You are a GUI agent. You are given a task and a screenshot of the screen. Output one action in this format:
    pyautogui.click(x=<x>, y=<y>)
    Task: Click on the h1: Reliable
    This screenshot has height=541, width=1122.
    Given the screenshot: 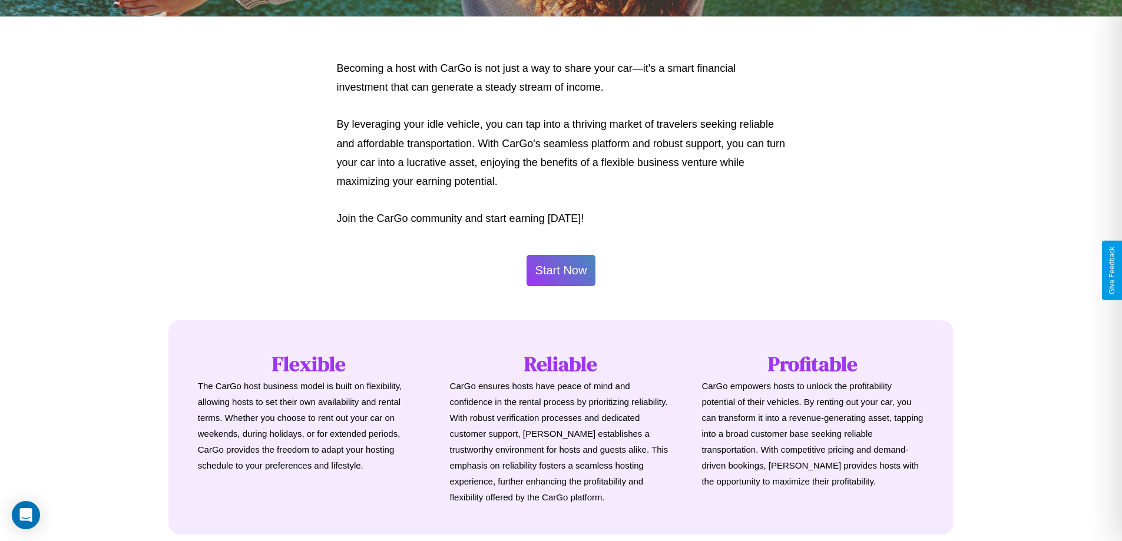 What is the action you would take?
    pyautogui.click(x=561, y=364)
    